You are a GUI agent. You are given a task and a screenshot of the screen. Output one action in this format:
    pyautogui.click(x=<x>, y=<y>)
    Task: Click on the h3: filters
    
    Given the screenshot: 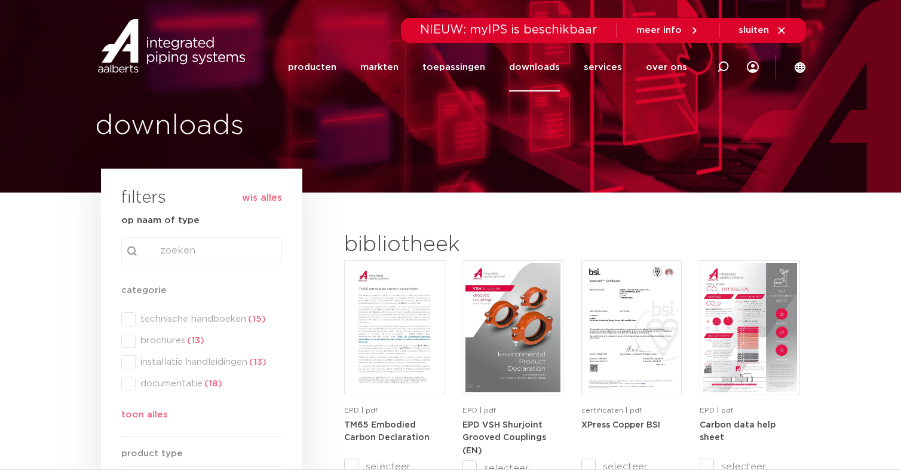 What is the action you would take?
    pyautogui.click(x=143, y=198)
    